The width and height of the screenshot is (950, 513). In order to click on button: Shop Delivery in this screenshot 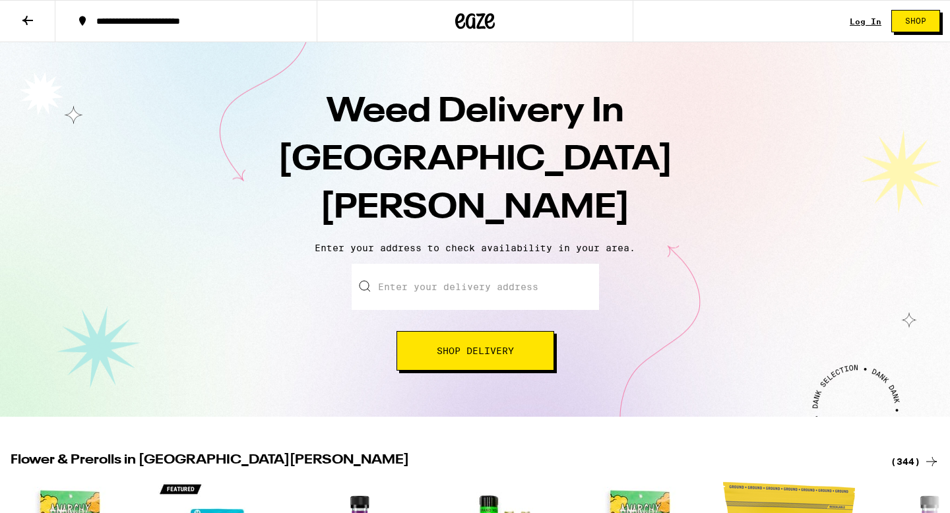, I will do `click(475, 351)`.